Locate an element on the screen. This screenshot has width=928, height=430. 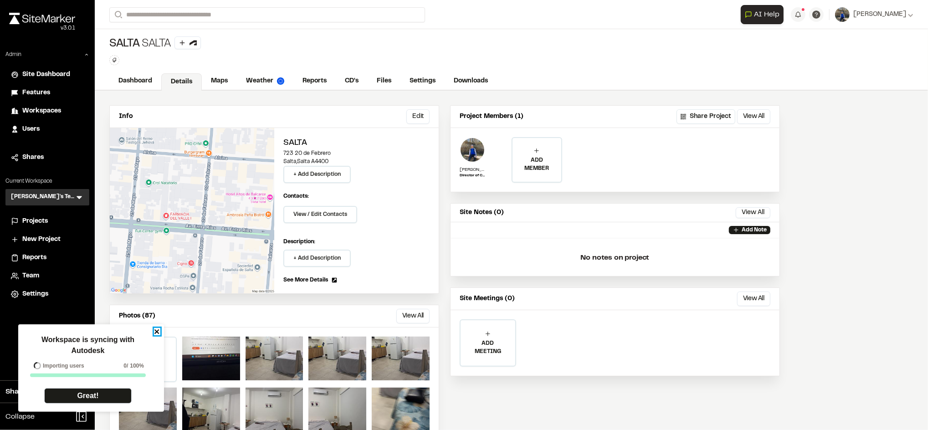
span: See More Details is located at coordinates (306, 280).